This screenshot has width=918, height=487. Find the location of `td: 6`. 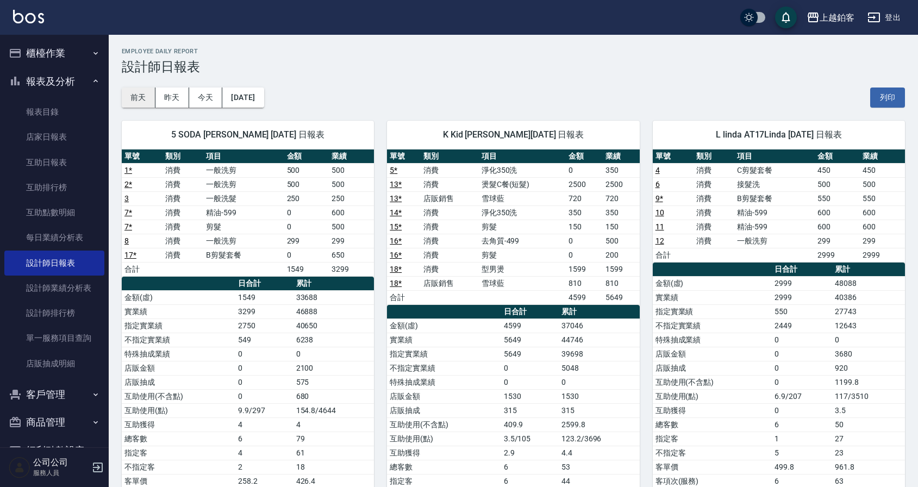

td: 6 is located at coordinates (802, 425).